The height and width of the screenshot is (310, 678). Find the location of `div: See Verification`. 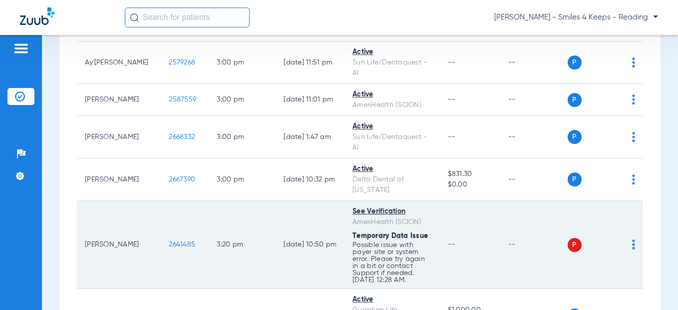

div: See Verification is located at coordinates (392, 211).